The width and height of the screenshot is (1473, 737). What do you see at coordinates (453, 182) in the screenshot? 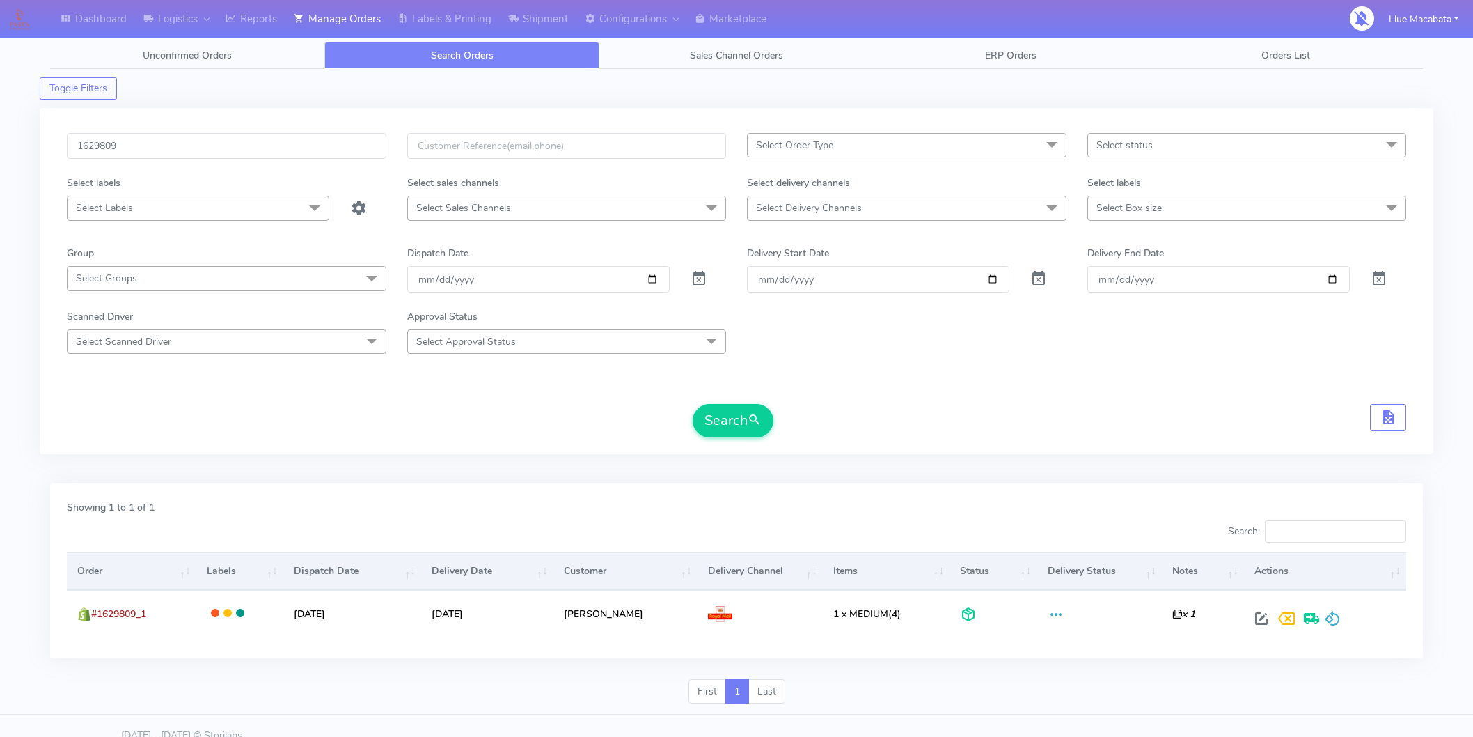
I see `label: Select sales channels` at bounding box center [453, 182].